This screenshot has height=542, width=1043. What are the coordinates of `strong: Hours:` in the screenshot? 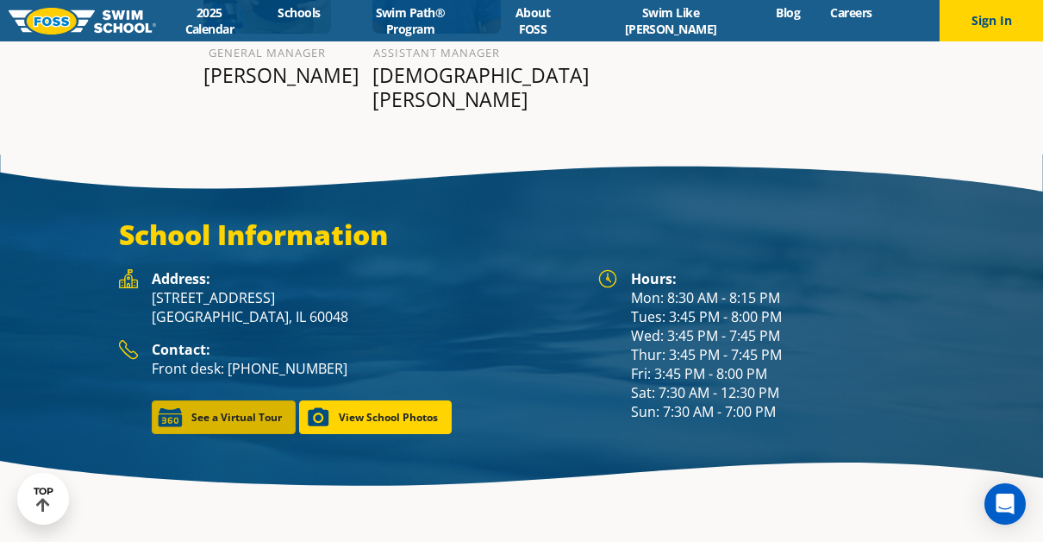 It's located at (654, 279).